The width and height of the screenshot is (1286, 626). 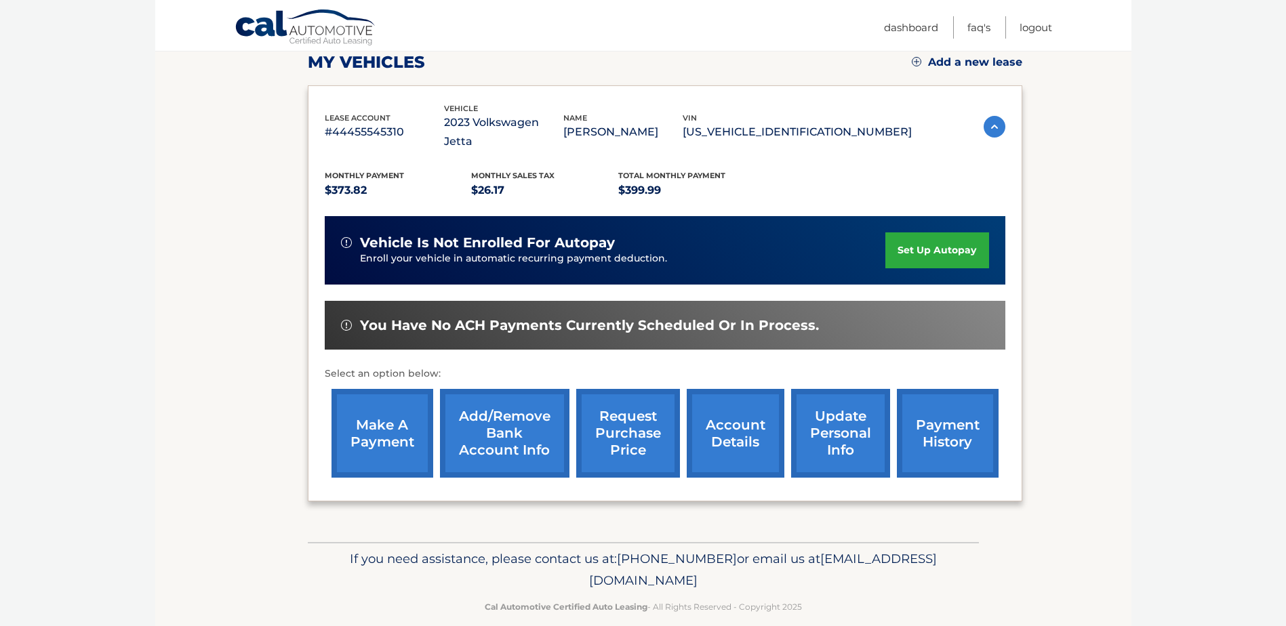 I want to click on a: make a payment, so click(x=382, y=433).